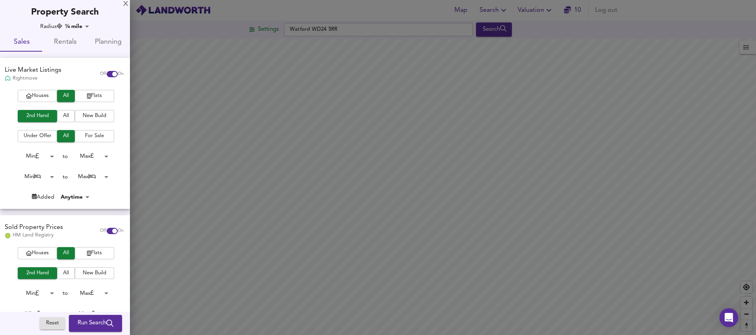 The height and width of the screenshot is (335, 756). Describe the element at coordinates (52, 323) in the screenshot. I see `button: Reset` at that location.